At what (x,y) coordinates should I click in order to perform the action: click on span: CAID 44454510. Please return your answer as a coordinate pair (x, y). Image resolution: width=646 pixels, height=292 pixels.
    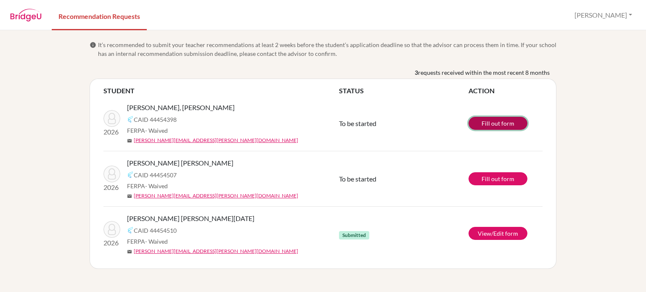
    Looking at the image, I should click on (155, 230).